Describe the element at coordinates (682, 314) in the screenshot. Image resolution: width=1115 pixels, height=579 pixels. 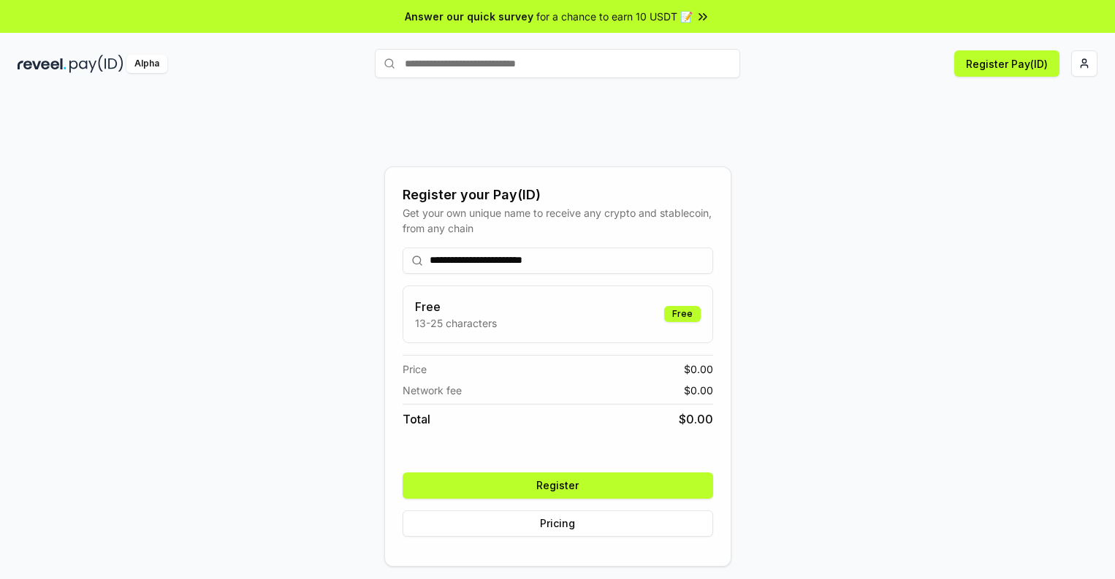
I see `div: Free` at that location.